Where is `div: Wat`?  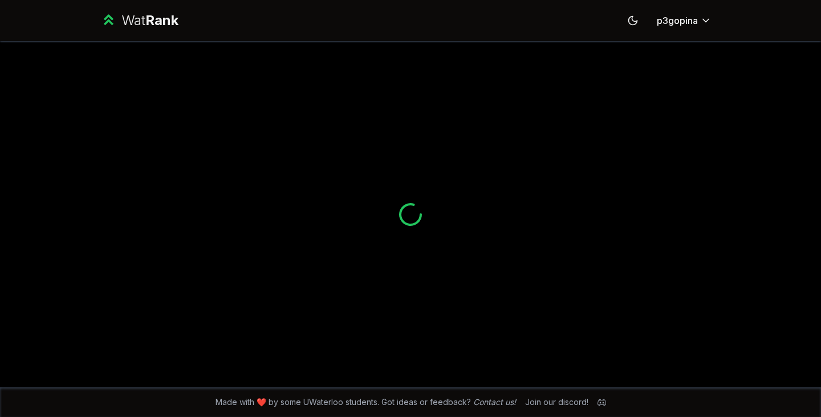 div: Wat is located at coordinates (150, 21).